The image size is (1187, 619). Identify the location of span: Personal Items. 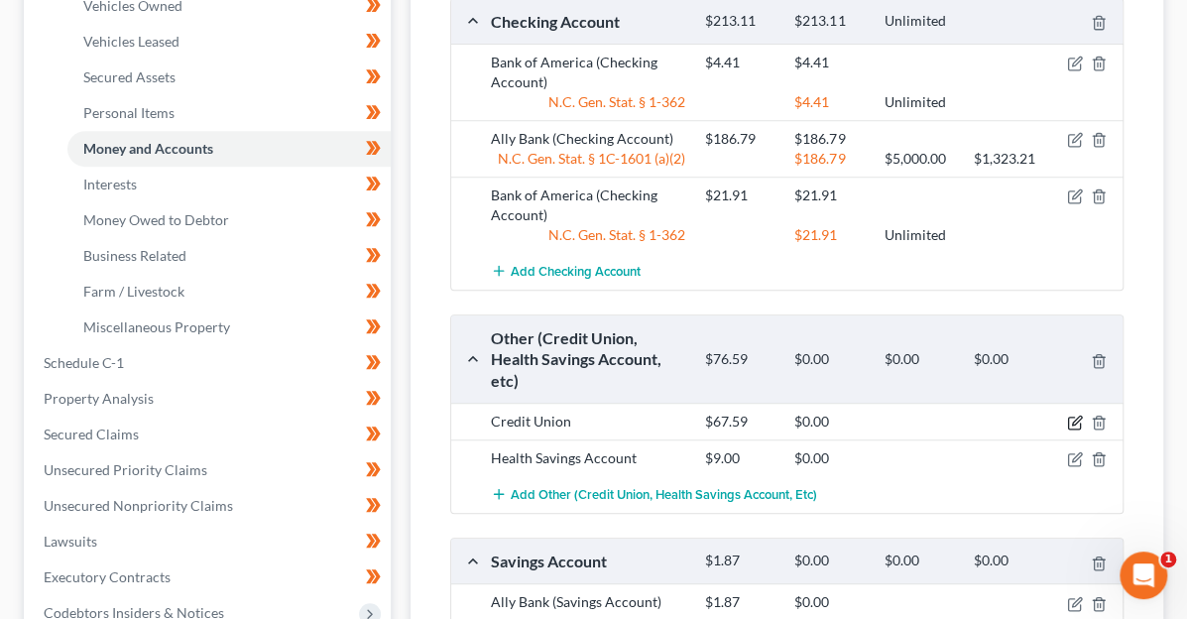
(129, 112).